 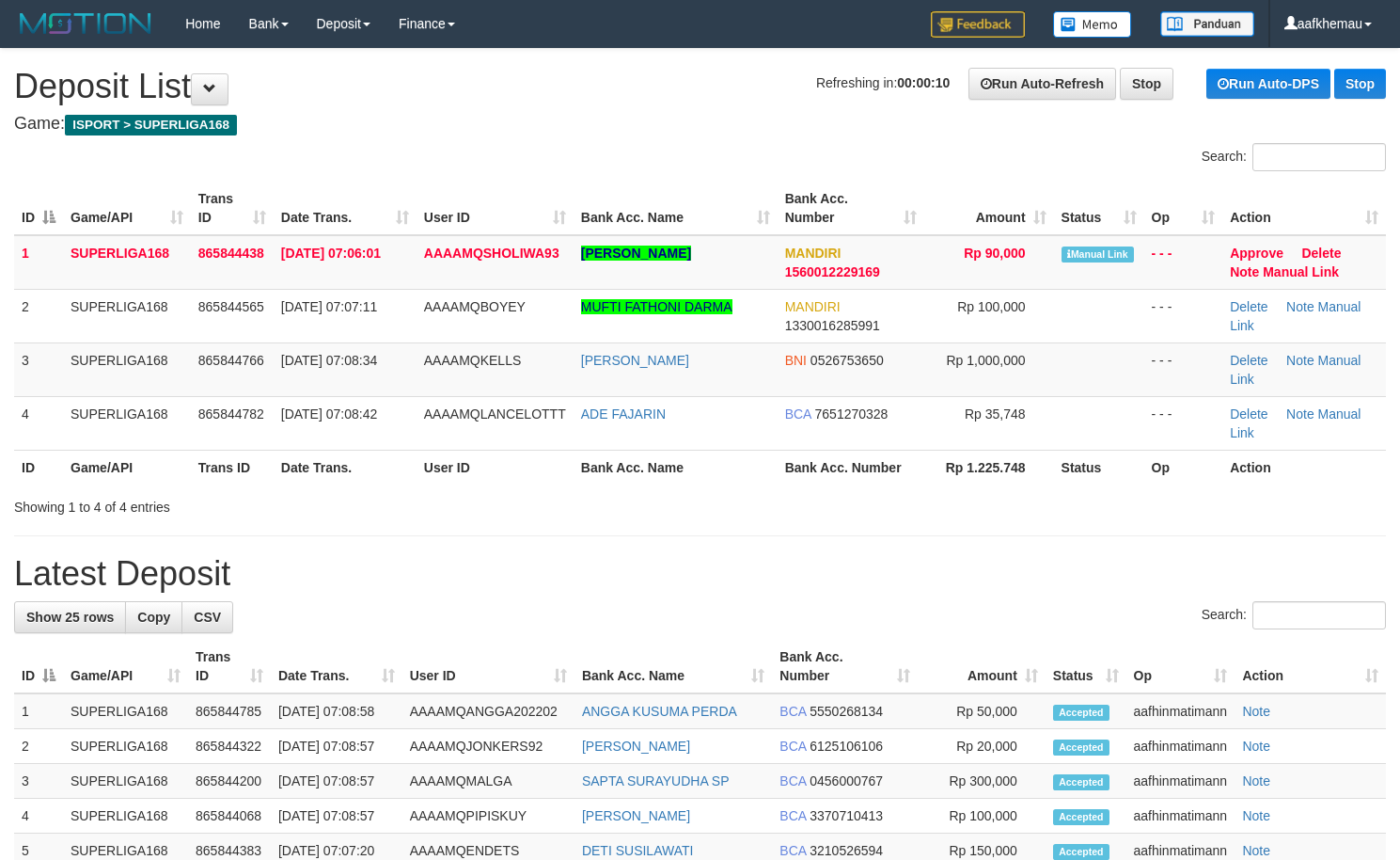 What do you see at coordinates (978, 25) in the screenshot?
I see `img: Feedback.jpg` at bounding box center [978, 25].